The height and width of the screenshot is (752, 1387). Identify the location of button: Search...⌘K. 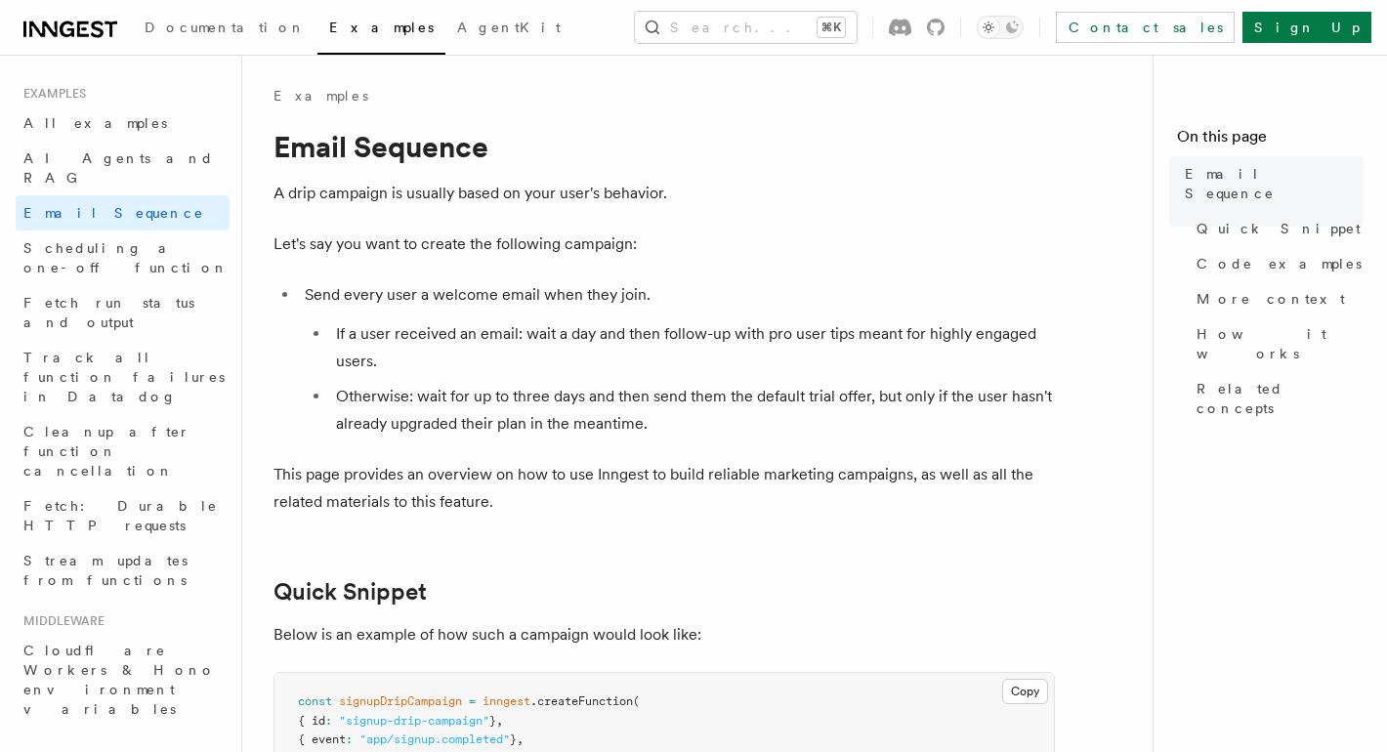
(745, 27).